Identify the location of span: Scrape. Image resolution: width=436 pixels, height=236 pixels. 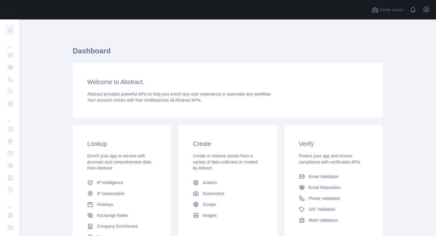
(209, 204).